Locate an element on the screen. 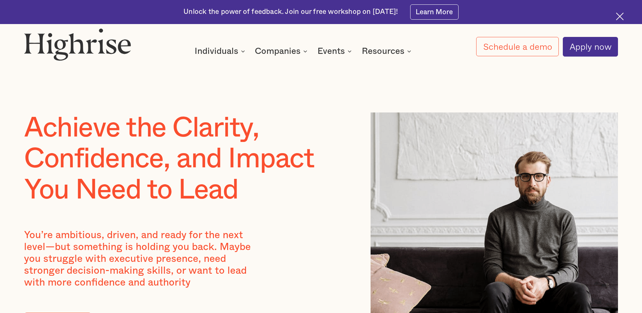  a: Learn More is located at coordinates (434, 12).